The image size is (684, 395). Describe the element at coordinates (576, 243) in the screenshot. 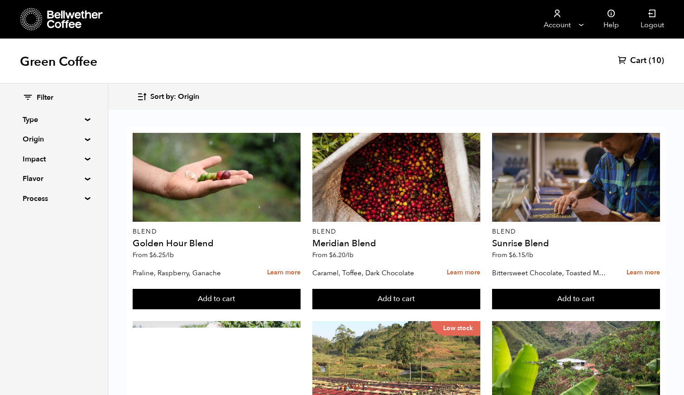

I see `h4: Sunrise Blend` at that location.